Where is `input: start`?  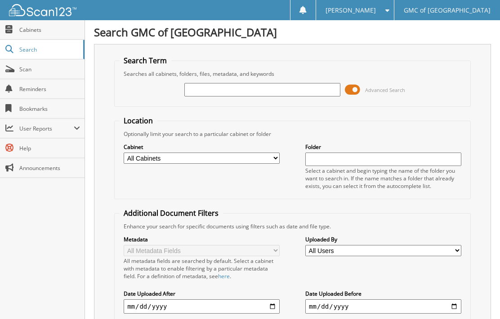 input: start is located at coordinates (201, 307).